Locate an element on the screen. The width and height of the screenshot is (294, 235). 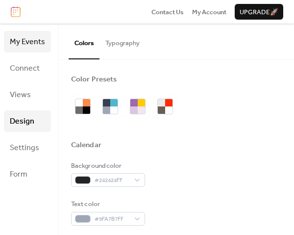
a: Views is located at coordinates (27, 95).